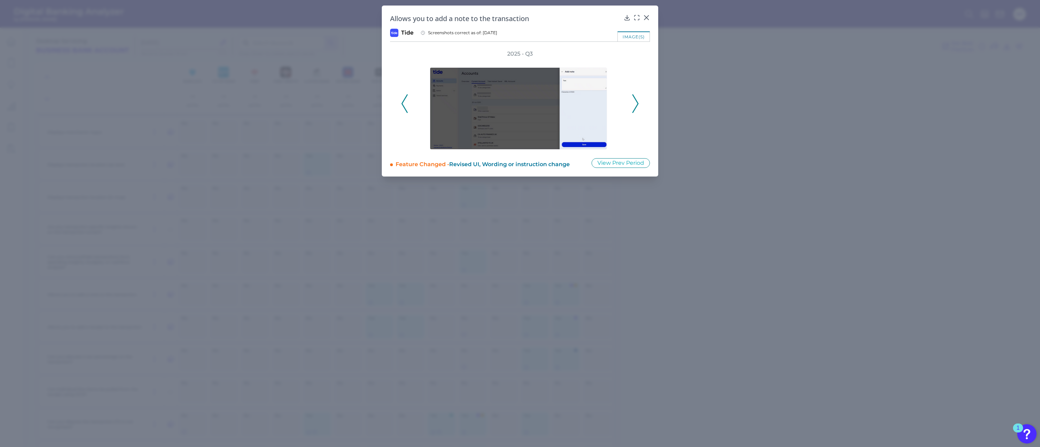  What do you see at coordinates (394, 33) in the screenshot?
I see `img: Tide` at bounding box center [394, 33].